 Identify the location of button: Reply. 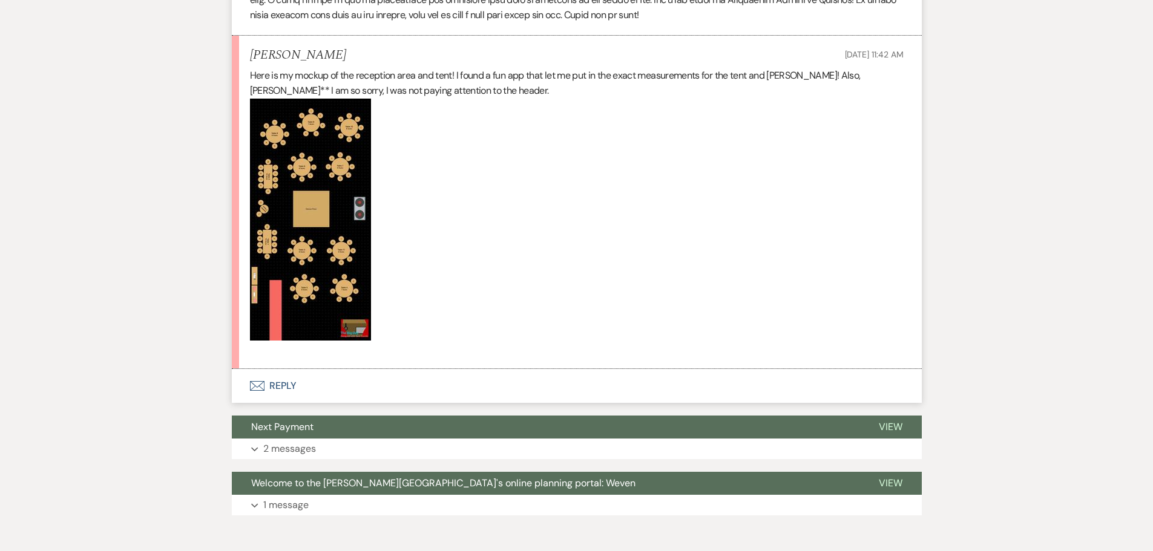
(577, 386).